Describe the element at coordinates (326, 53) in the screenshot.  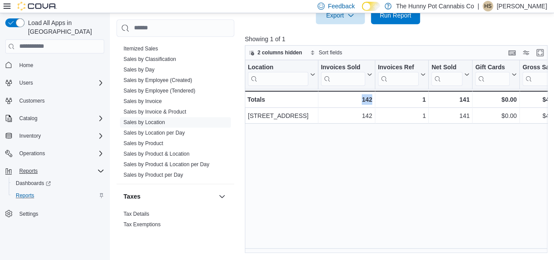
I see `button: Sort fields` at that location.